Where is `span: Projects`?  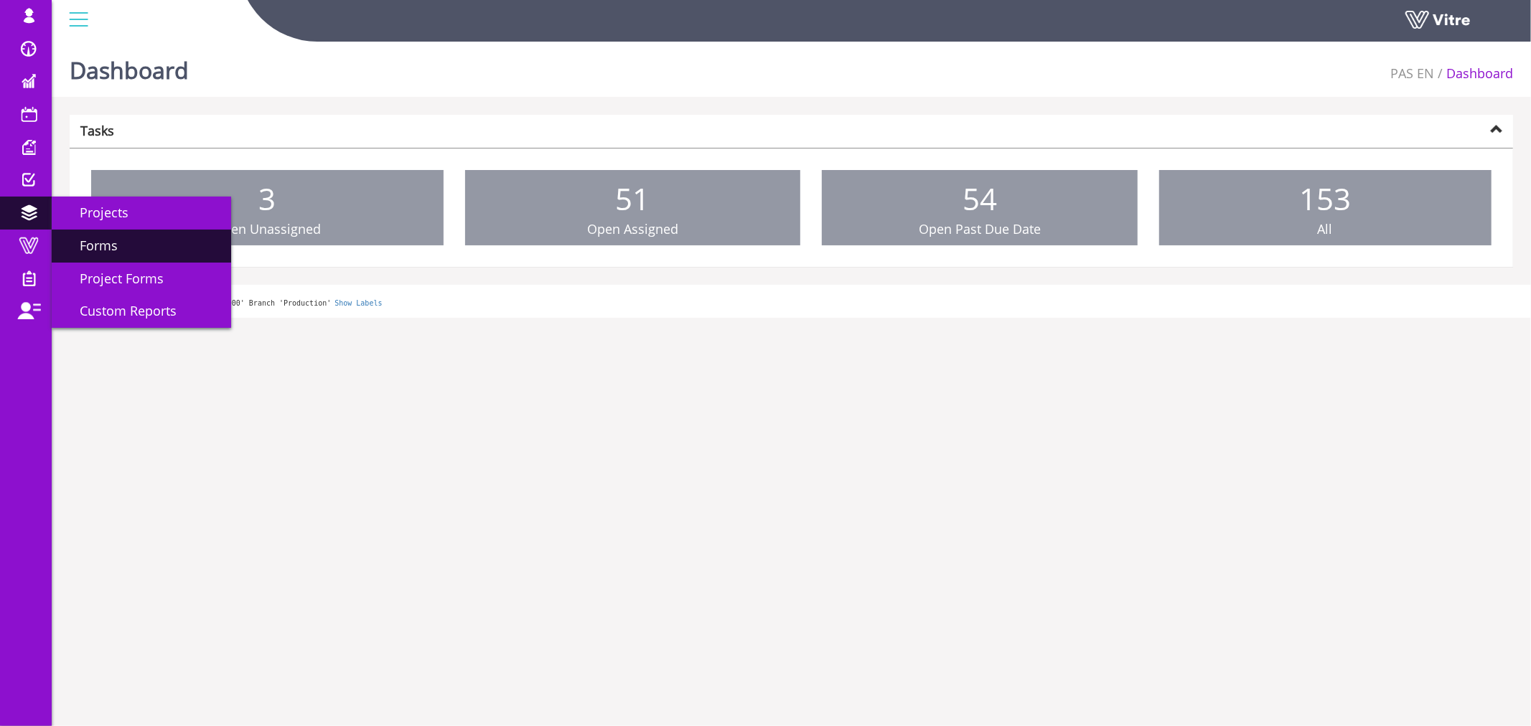 span: Projects is located at coordinates (95, 212).